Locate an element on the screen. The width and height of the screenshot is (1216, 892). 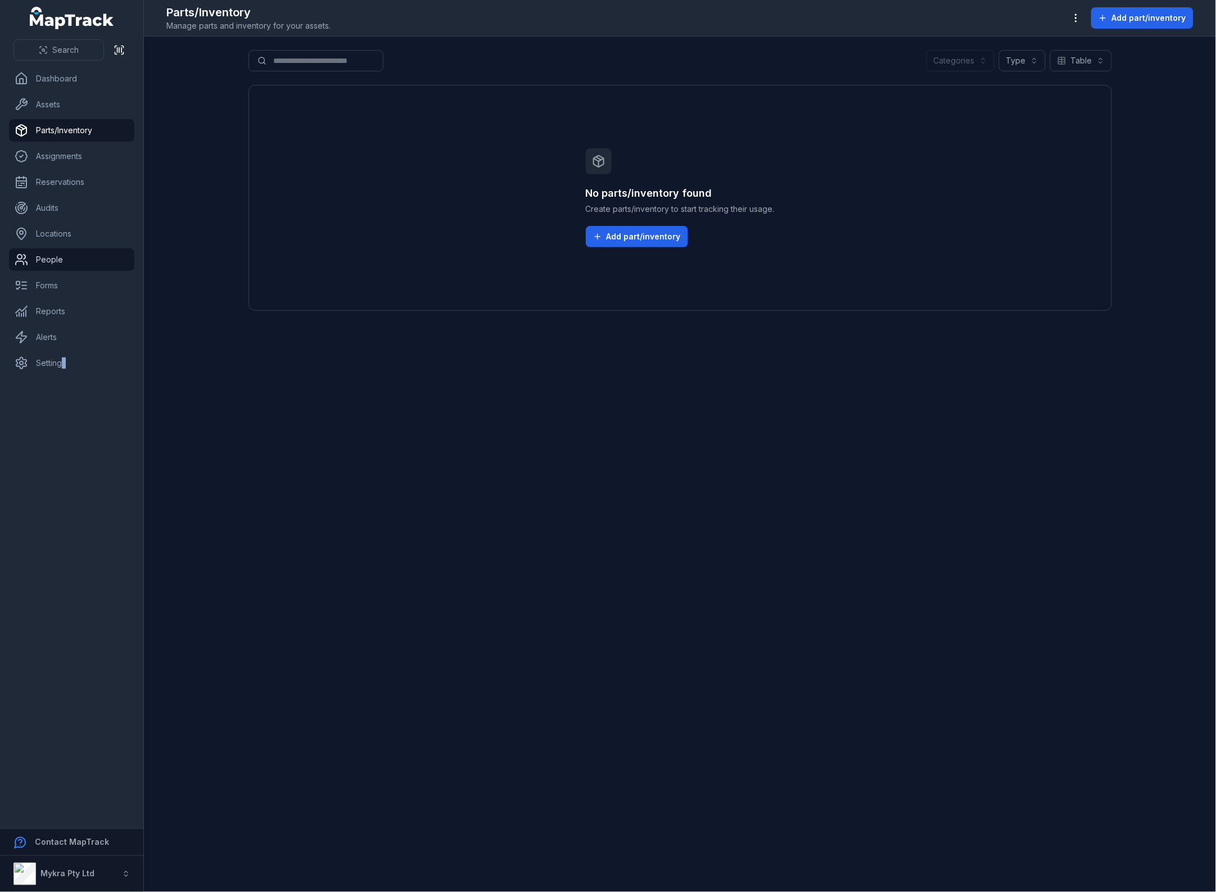
button: Table is located at coordinates (1081, 61).